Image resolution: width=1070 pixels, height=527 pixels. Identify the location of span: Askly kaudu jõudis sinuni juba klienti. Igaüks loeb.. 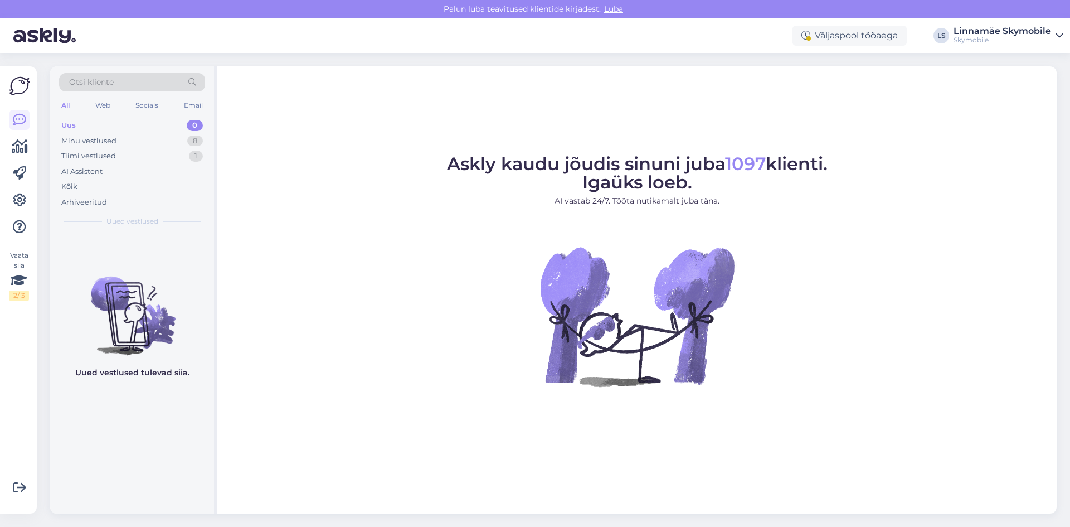
(637, 173).